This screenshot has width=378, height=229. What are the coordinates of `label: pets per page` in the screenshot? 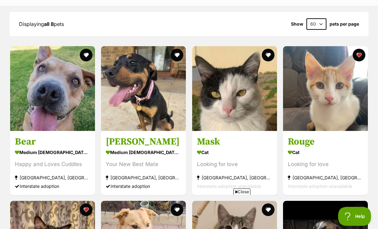 It's located at (344, 24).